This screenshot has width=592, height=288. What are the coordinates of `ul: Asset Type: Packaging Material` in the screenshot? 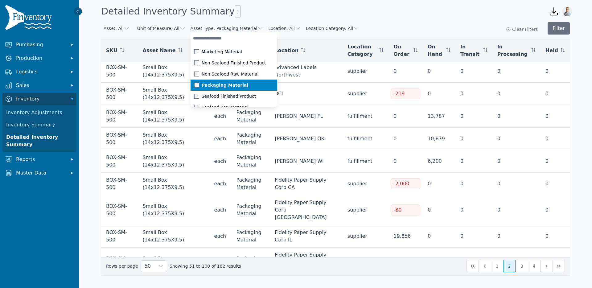 It's located at (234, 80).